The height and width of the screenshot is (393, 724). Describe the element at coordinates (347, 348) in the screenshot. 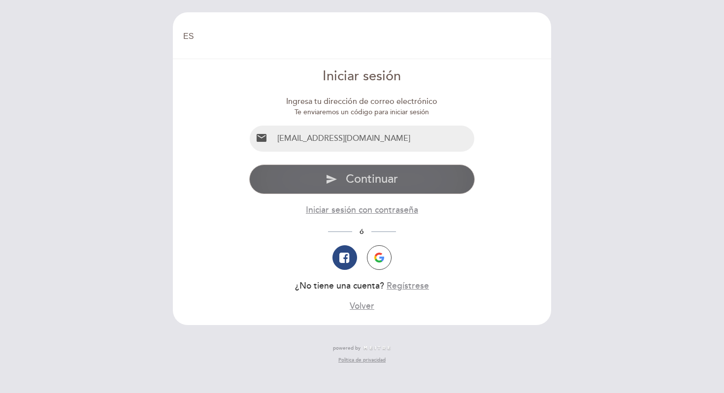

I see `span: powered by` at that location.